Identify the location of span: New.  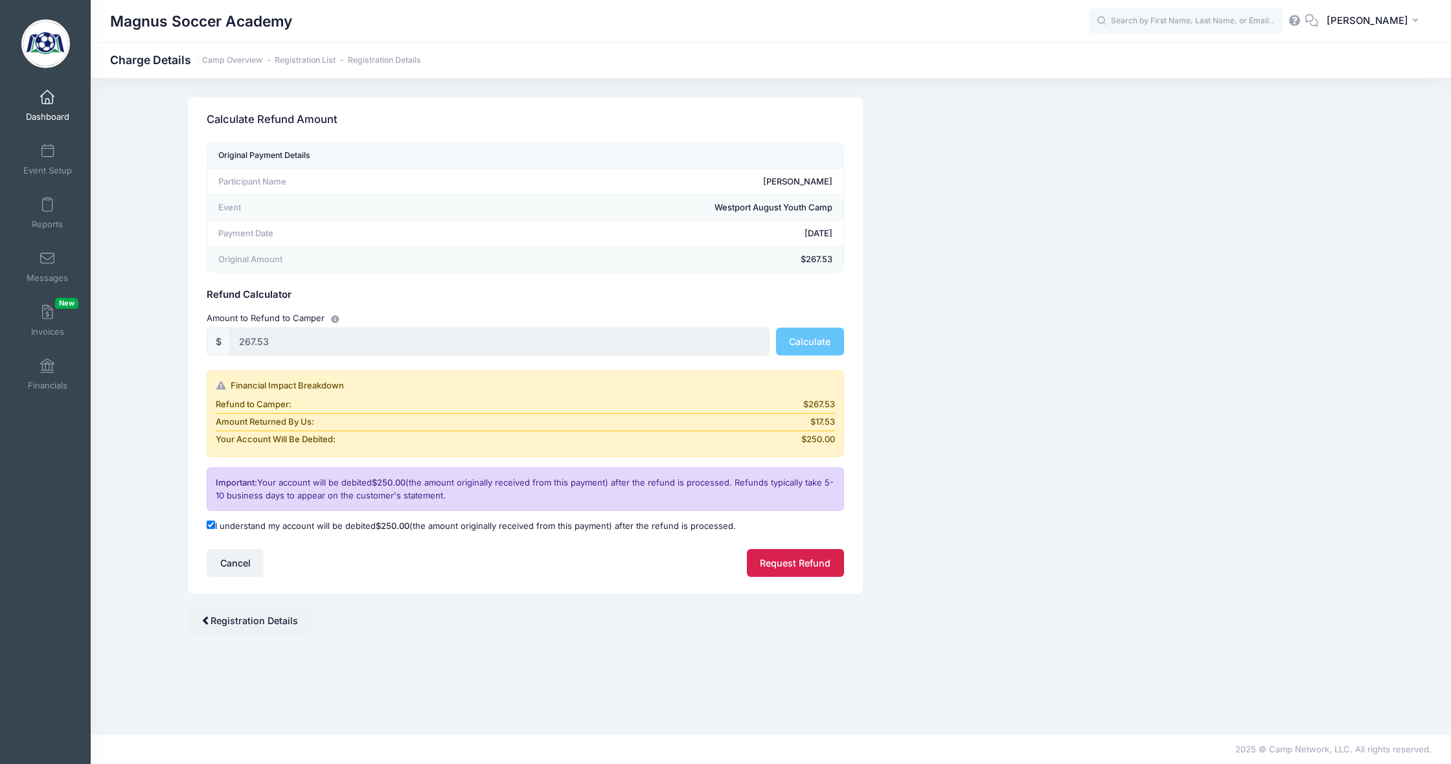
(67, 303).